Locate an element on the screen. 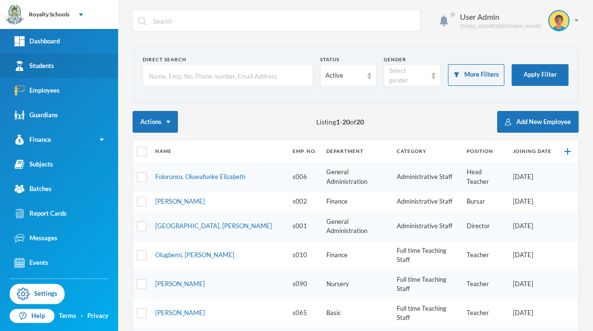  th: Category is located at coordinates (427, 151).